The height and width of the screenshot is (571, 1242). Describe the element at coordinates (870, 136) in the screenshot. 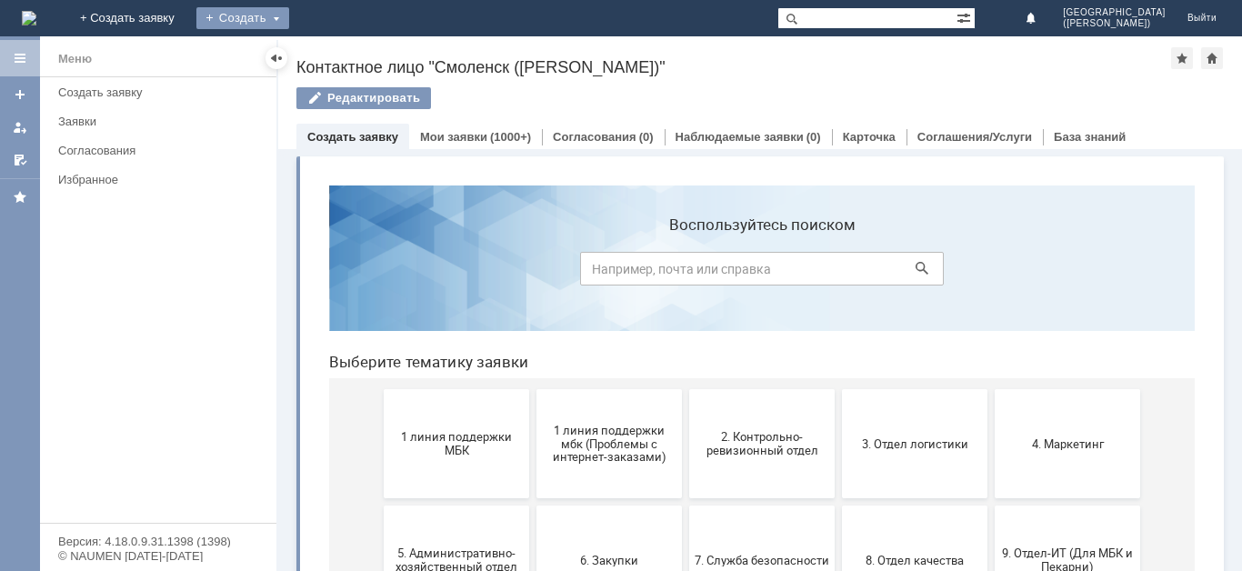

I see `a: Карточка` at that location.